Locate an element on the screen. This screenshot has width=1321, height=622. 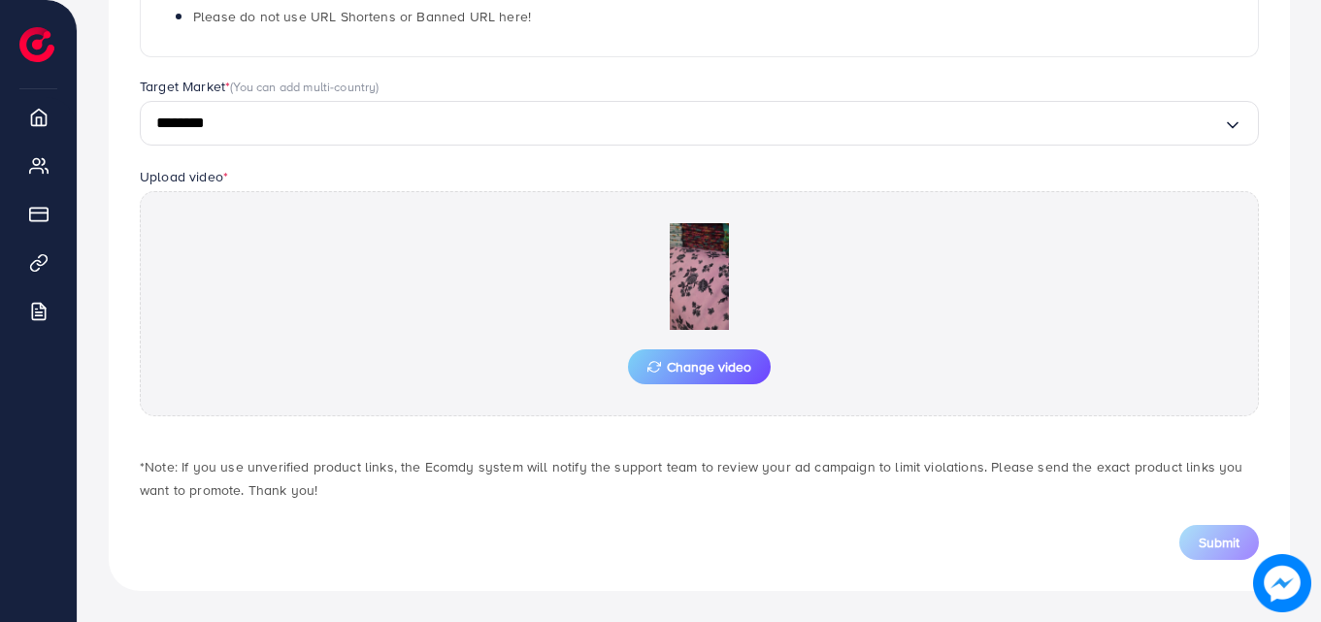
div: Search for option is located at coordinates (699, 123).